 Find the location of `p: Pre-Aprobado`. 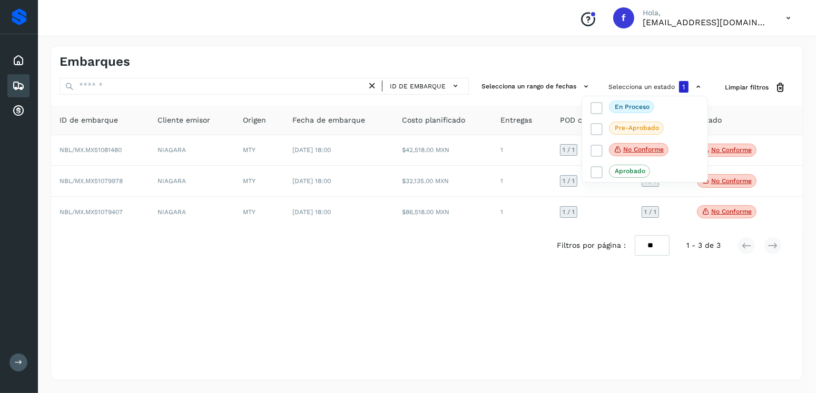

p: Pre-Aprobado is located at coordinates (637, 128).